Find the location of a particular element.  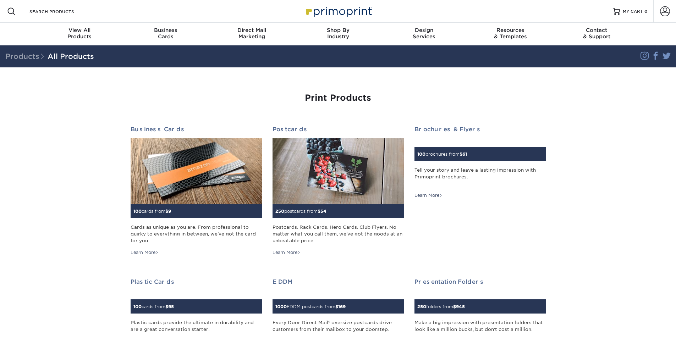

small: brochures from is located at coordinates (442, 154).